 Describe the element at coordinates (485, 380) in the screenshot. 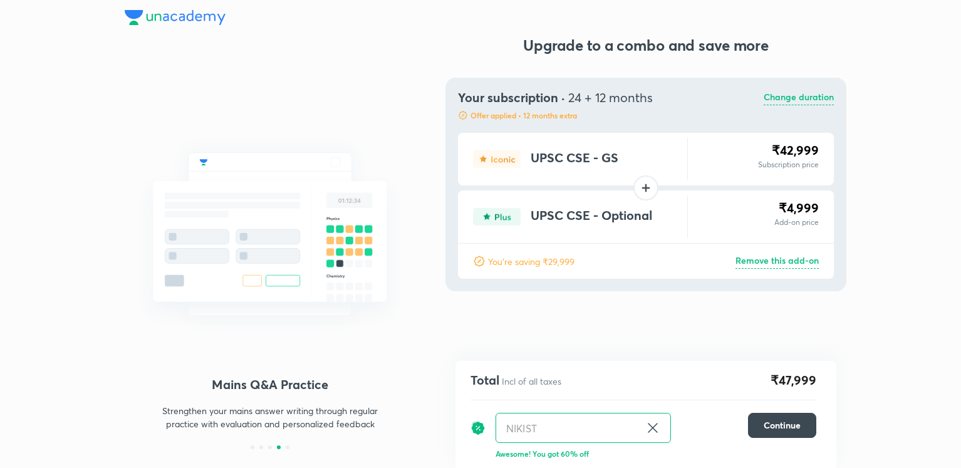

I see `h4: Total` at that location.